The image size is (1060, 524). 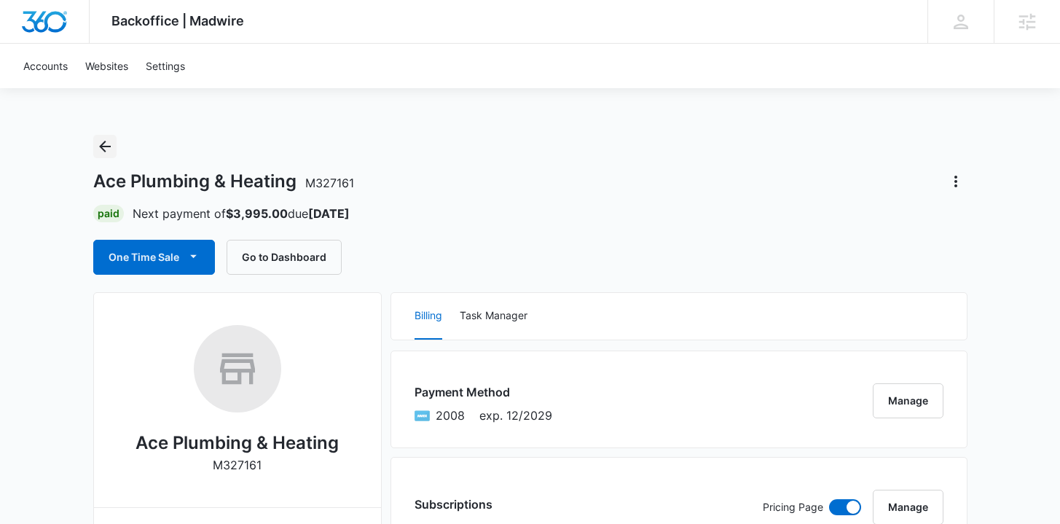 I want to click on h2: Ace Plumbing & Heating, so click(x=237, y=443).